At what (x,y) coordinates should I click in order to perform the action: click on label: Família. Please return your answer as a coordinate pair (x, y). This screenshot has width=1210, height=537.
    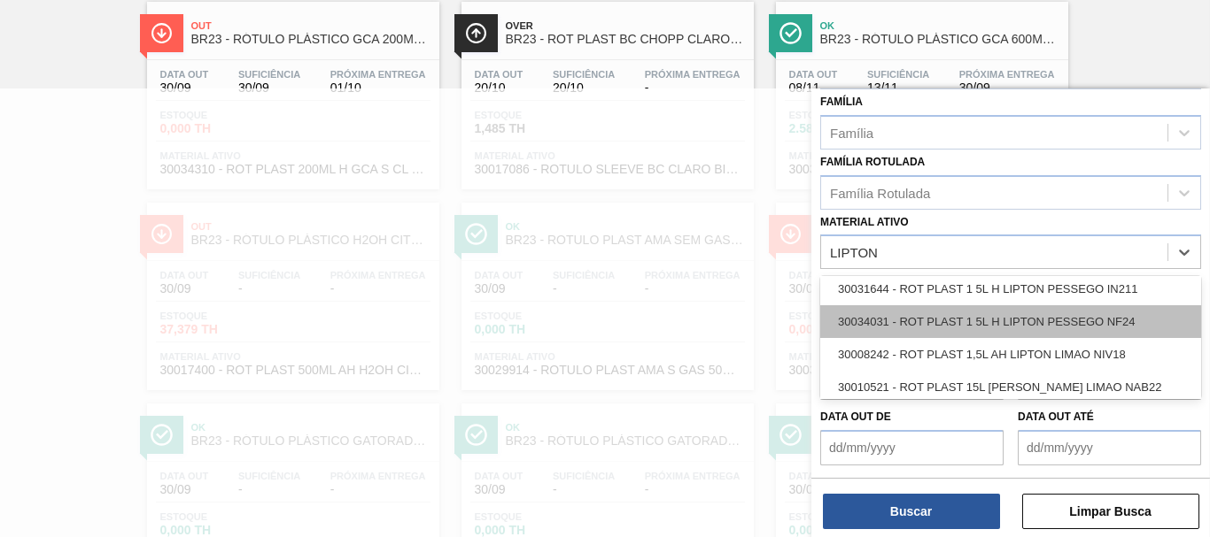
    Looking at the image, I should click on (841, 102).